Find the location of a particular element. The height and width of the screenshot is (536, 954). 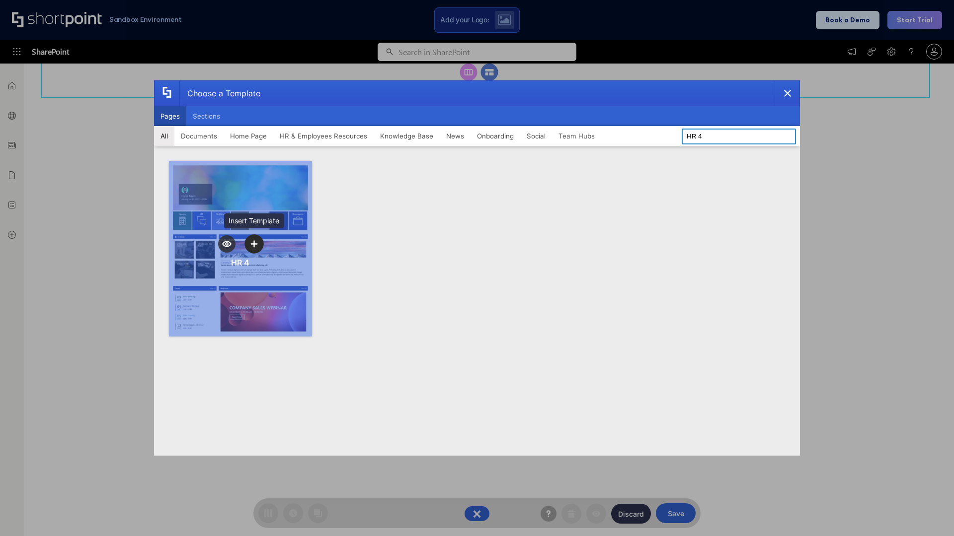

button: Documents is located at coordinates (199, 136).